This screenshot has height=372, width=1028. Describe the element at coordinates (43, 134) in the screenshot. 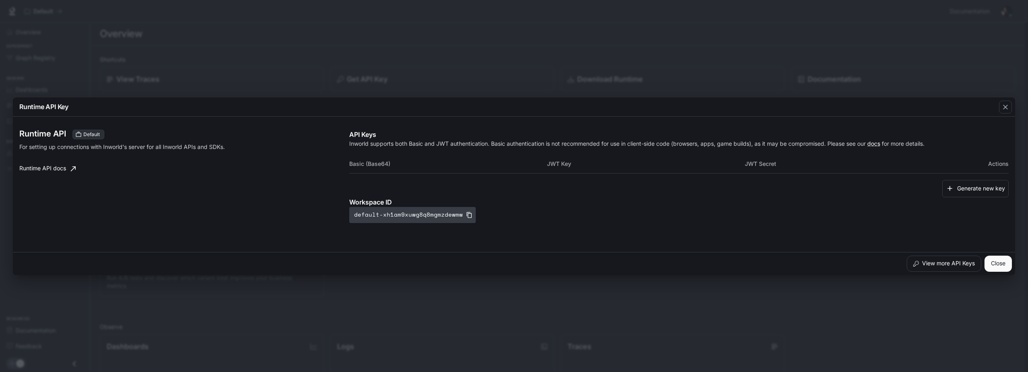

I see `h3: Runtime API` at that location.